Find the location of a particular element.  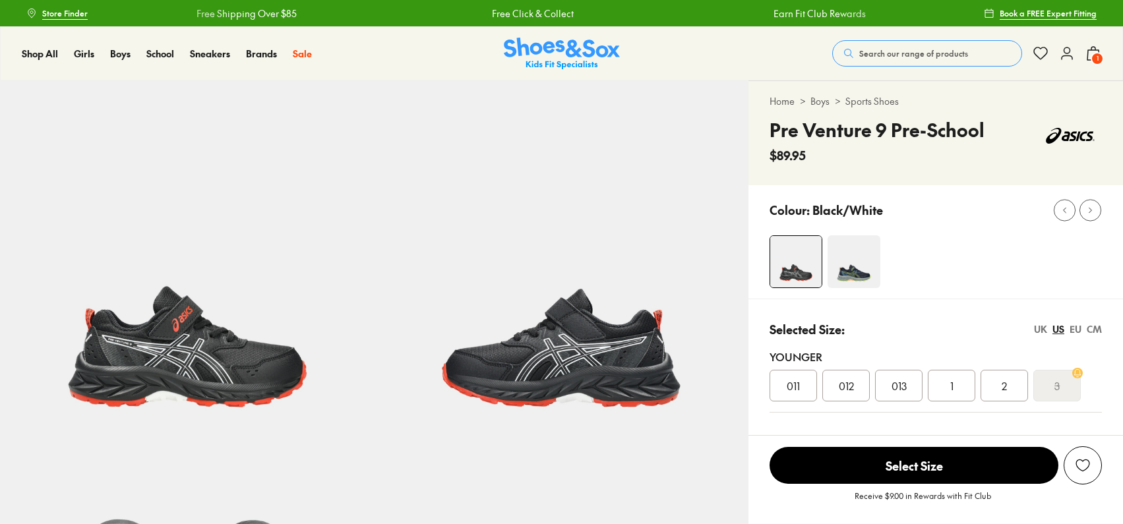

img: 5-549305_1 is located at coordinates (562, 268).